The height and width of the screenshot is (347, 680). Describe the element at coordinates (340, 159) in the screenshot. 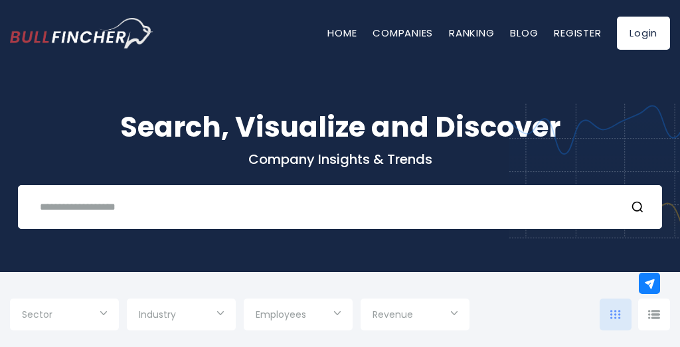

I see `p: Company Insights & Trends` at that location.